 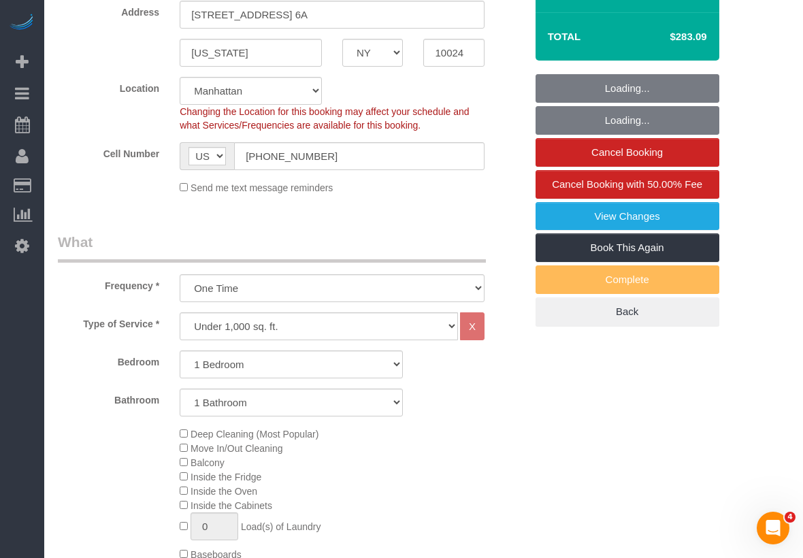 I want to click on label: Address, so click(x=108, y=10).